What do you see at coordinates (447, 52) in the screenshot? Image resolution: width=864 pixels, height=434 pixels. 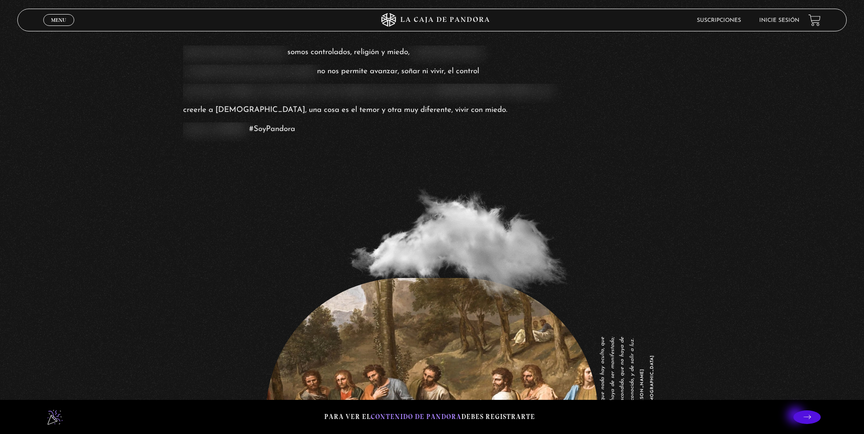 I see `span: cuál de ellas domina` at bounding box center [447, 52].